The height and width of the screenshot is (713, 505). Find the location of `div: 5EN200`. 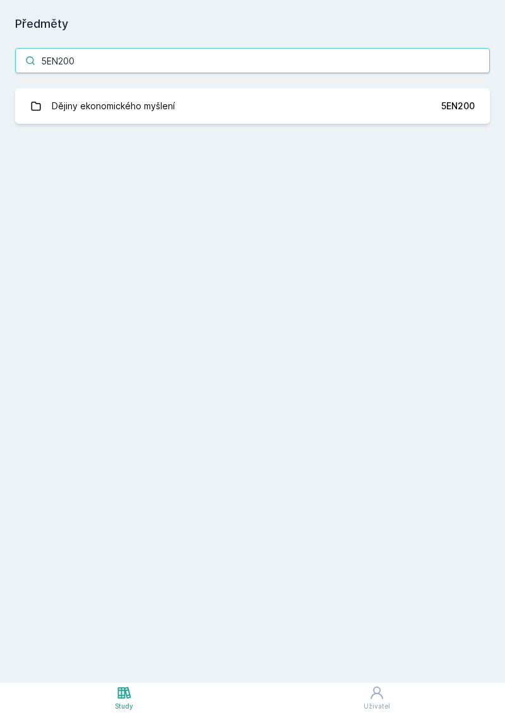

div: 5EN200 is located at coordinates (458, 106).